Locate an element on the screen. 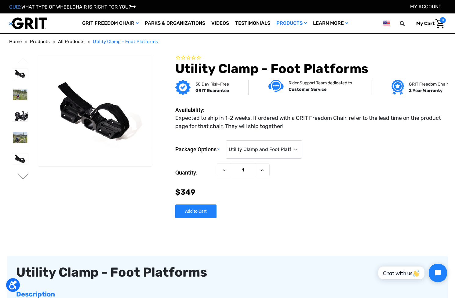 This screenshot has width=455, height=298. a: Videos is located at coordinates (220, 23).